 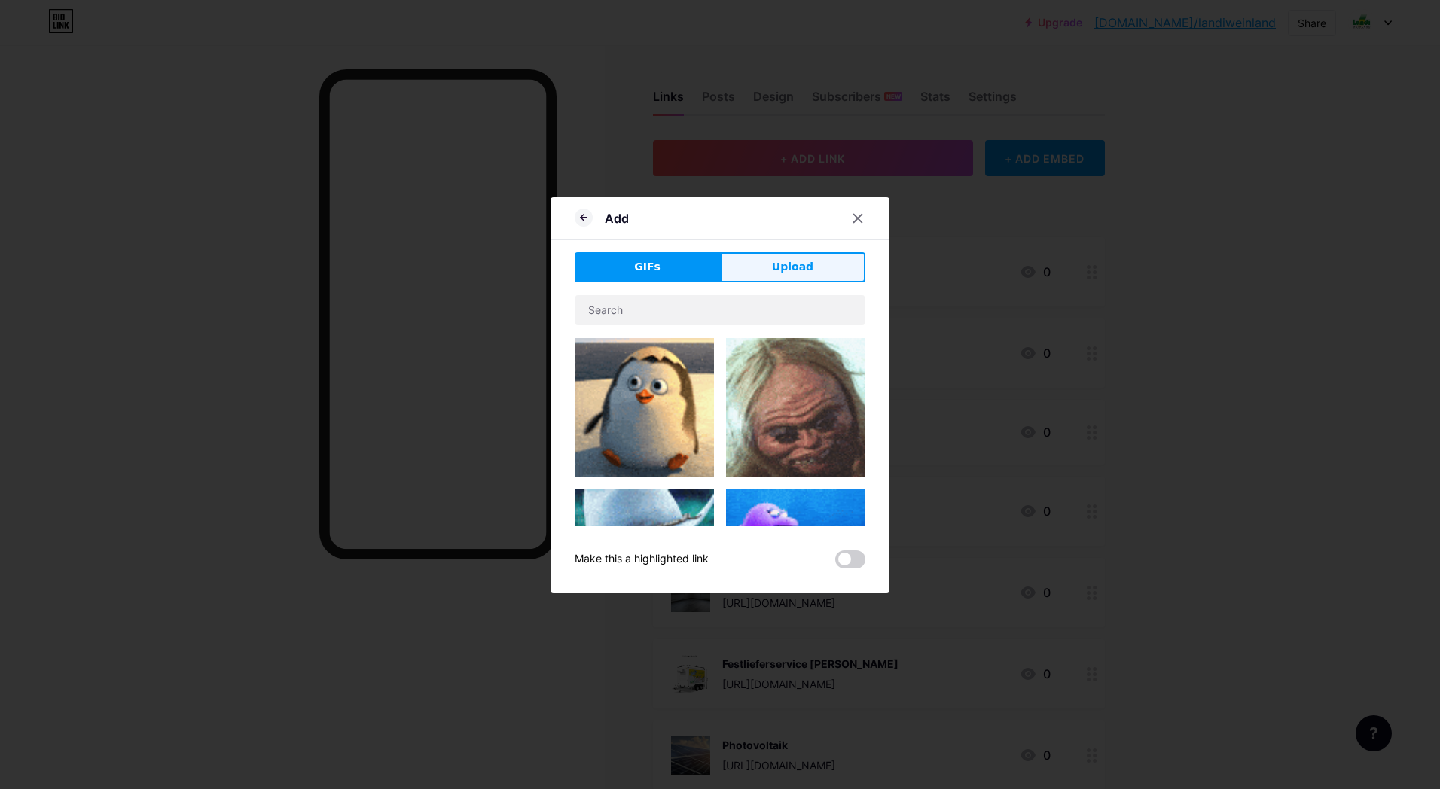 I want to click on button: GIFs, so click(x=647, y=267).